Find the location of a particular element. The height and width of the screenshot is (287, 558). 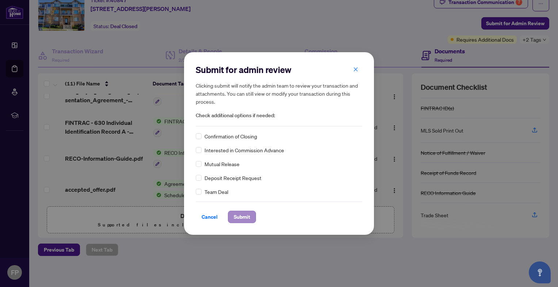

button: Open asap is located at coordinates (540, 272).